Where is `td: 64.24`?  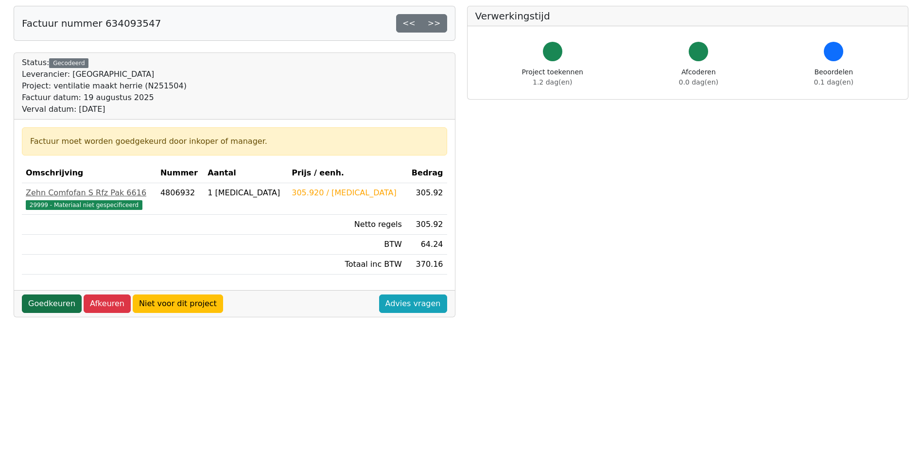 td: 64.24 is located at coordinates (426, 244).